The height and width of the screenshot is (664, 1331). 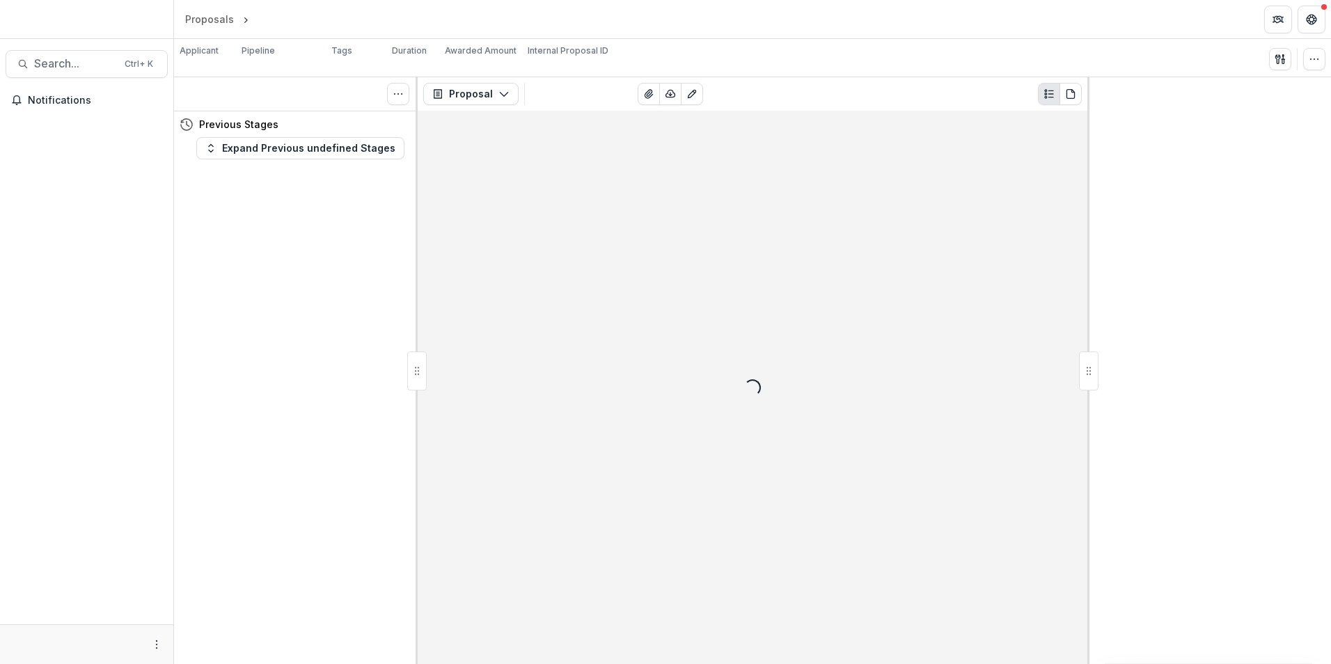 I want to click on p: Applicant, so click(x=199, y=51).